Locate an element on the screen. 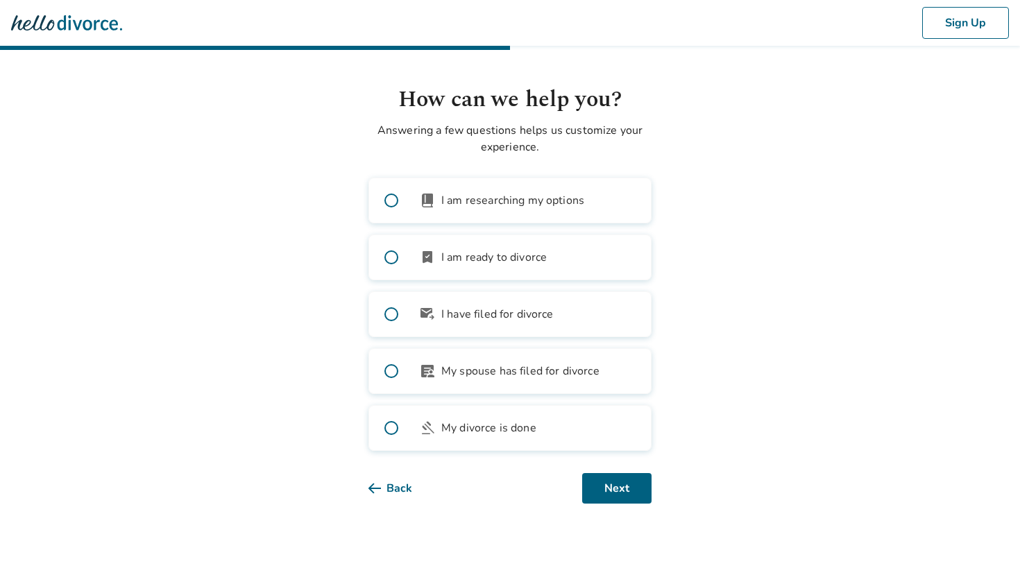  p: Answering a few questions helps us customize your experience. is located at coordinates (510, 139).